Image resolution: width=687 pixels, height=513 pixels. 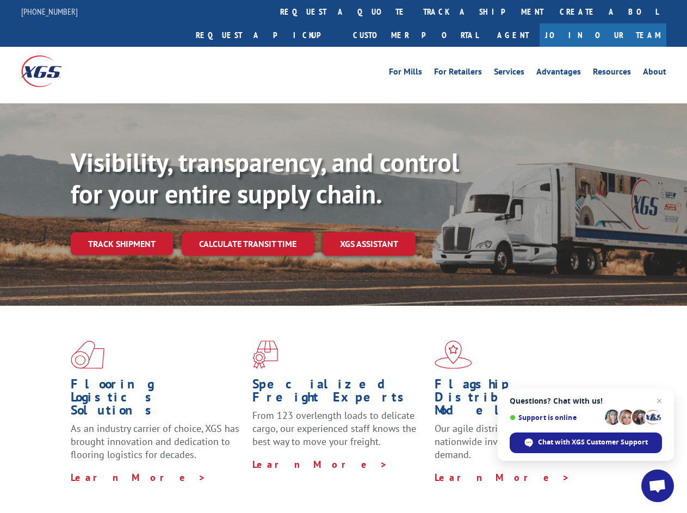 What do you see at coordinates (88, 355) in the screenshot?
I see `img: xgs-icon-total-supply-chain-intelligence-red` at bounding box center [88, 355].